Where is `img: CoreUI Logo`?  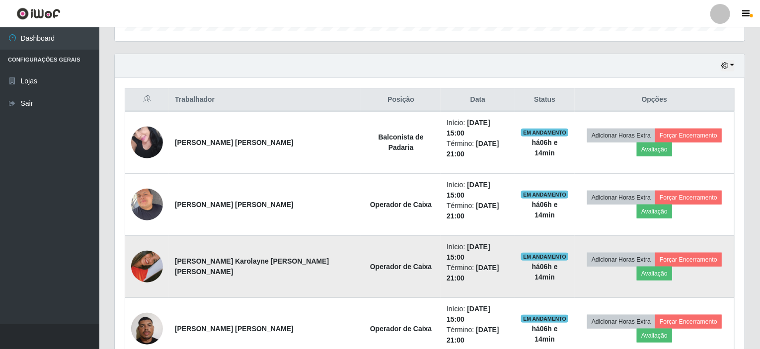 img: CoreUI Logo is located at coordinates (38, 13).